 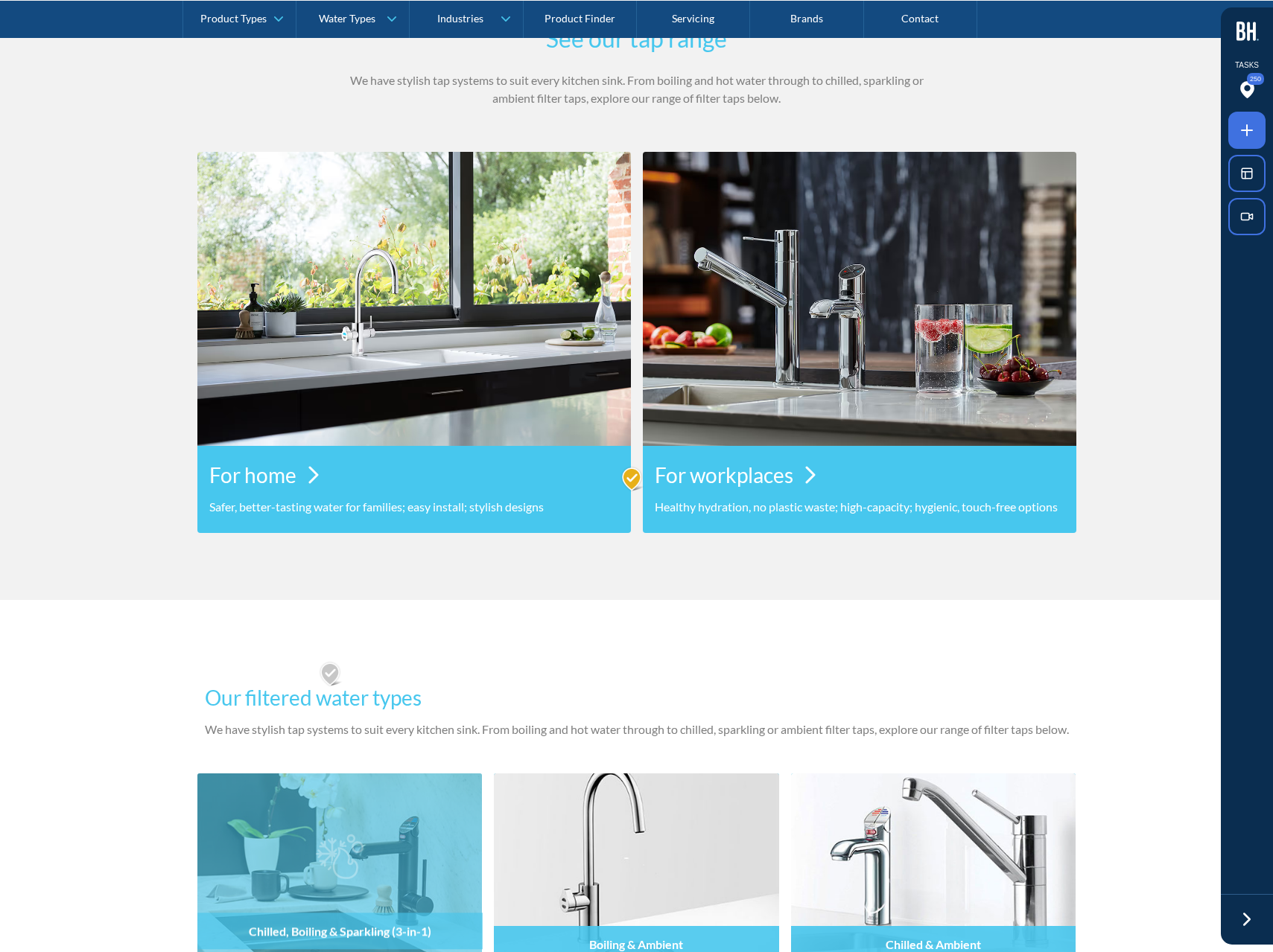 I want to click on p: Healthy hydration, no plastic waste; high-capacity; hygienic, touch-free options, so click(x=859, y=507).